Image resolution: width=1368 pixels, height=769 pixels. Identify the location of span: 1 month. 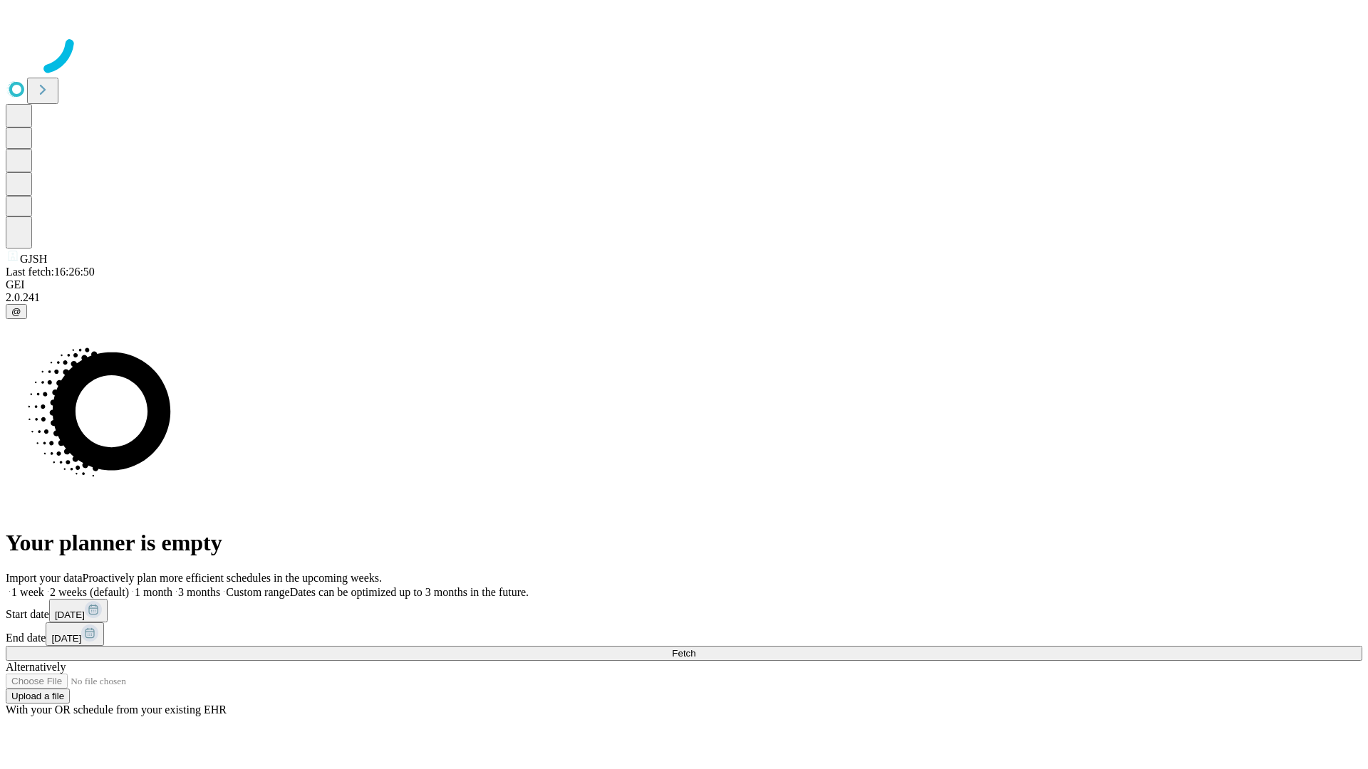
(153, 592).